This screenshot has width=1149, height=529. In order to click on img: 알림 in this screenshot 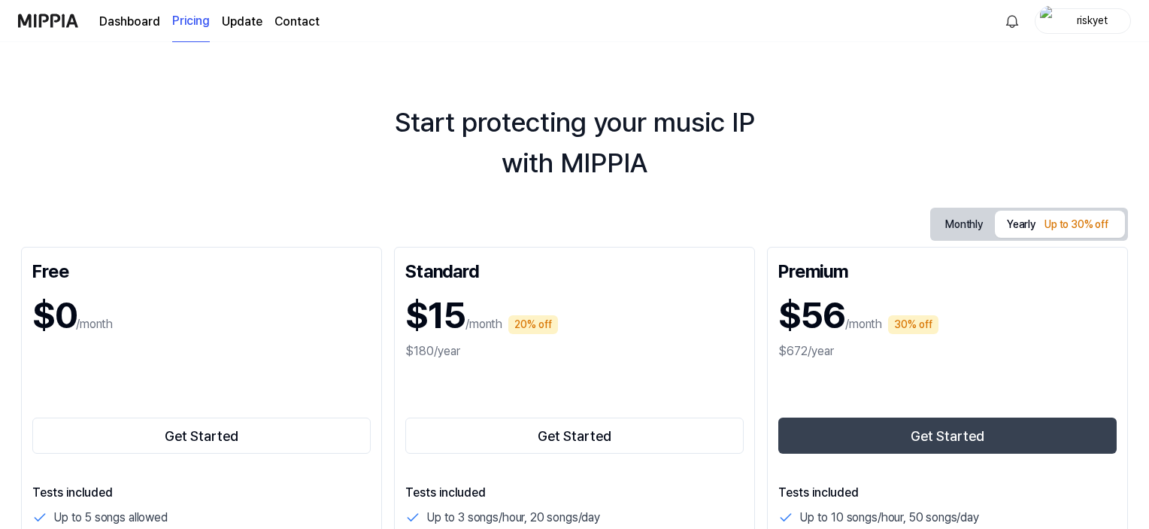, I will do `click(1012, 21)`.